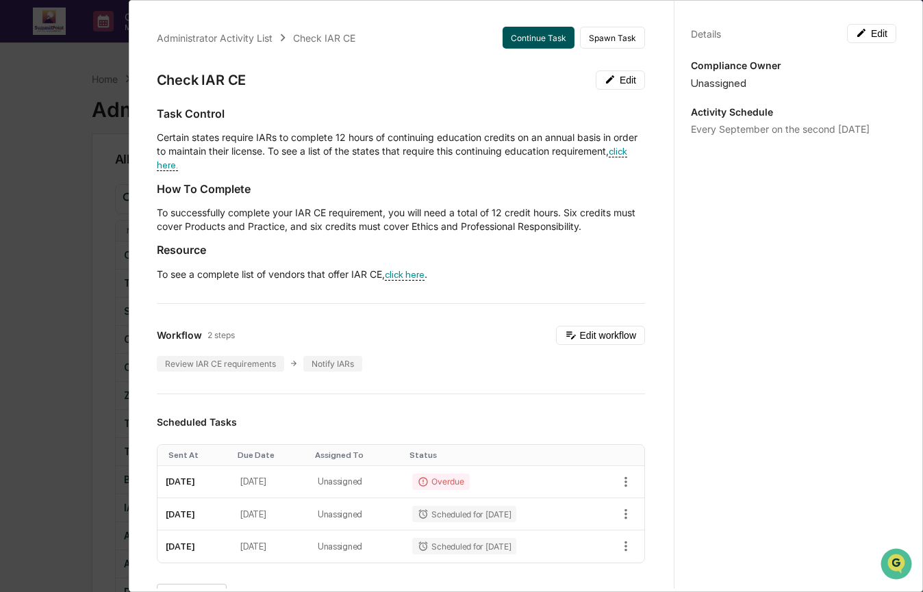 This screenshot has height=592, width=923. I want to click on a: click here, so click(405, 274).